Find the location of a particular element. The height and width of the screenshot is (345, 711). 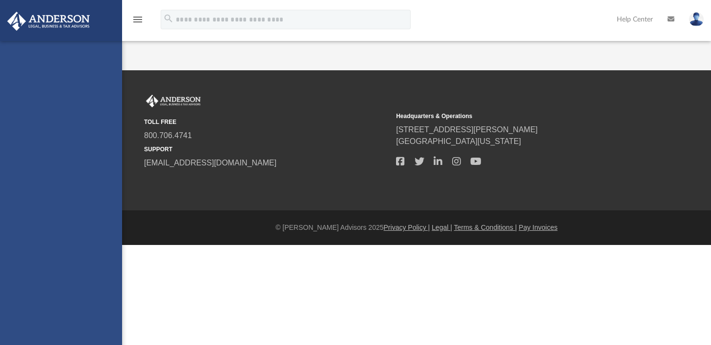

a: Terms & Conditions | is located at coordinates (485, 227).